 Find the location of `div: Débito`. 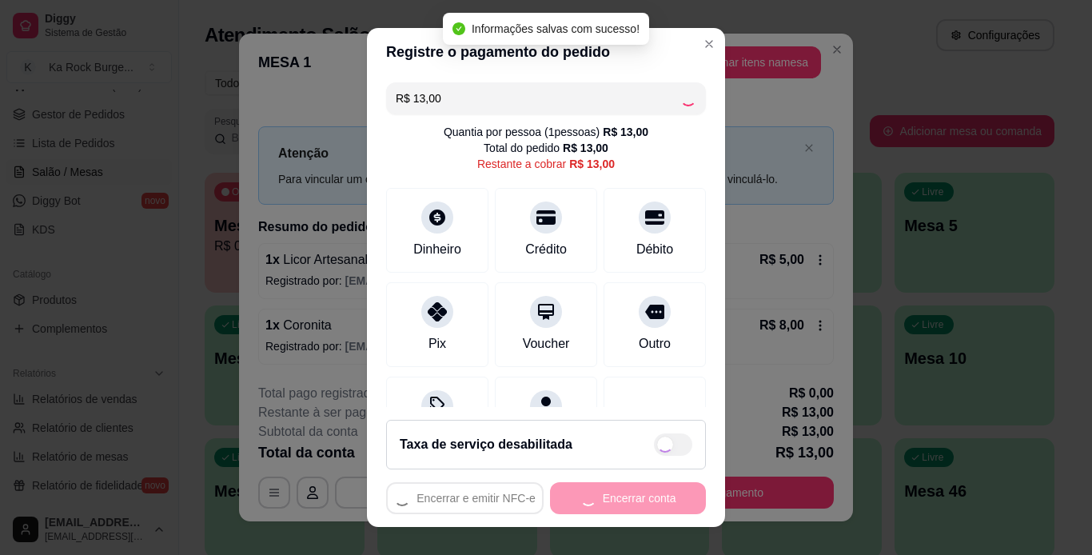

div: Débito is located at coordinates (655, 249).